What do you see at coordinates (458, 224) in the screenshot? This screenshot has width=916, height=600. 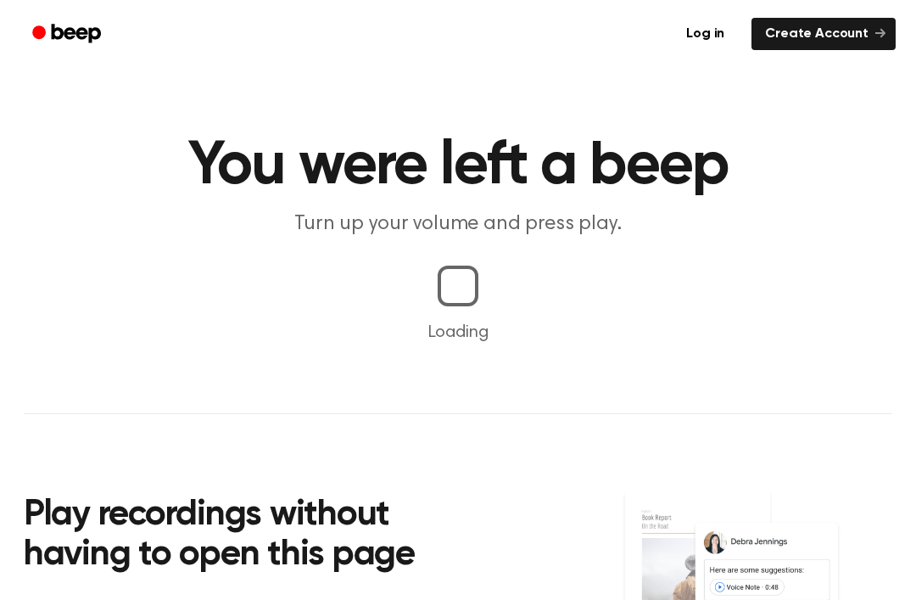 I see `p: Turn up your volume and press play.` at bounding box center [458, 224].